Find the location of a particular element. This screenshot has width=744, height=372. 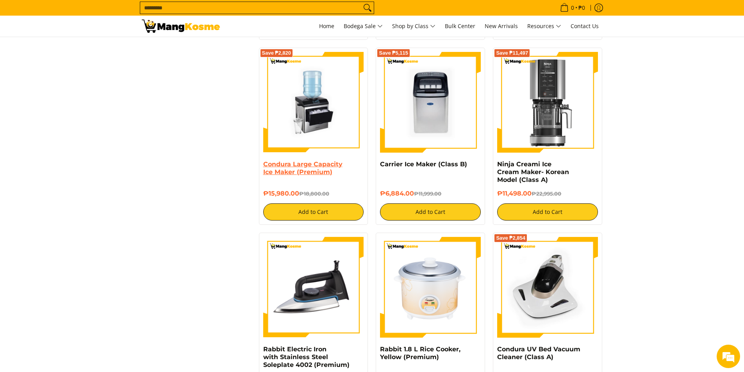

a: Condura UV Bed Vacuum Cleaner (Class A) is located at coordinates (538, 353).